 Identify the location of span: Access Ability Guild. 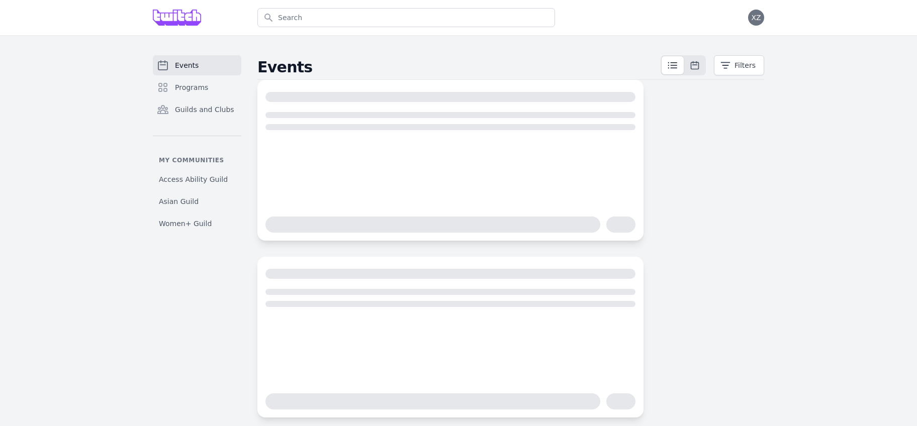
(193, 179).